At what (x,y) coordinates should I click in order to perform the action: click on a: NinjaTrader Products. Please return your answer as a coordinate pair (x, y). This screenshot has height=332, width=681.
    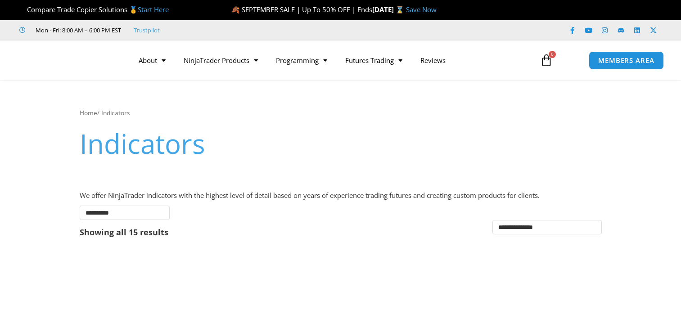
    Looking at the image, I should click on (221, 60).